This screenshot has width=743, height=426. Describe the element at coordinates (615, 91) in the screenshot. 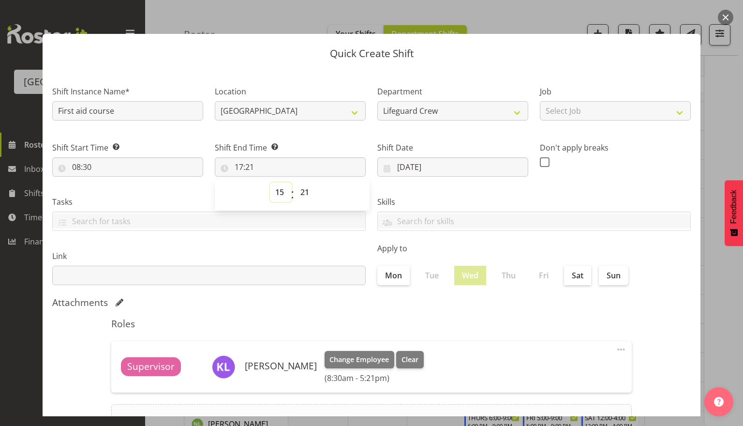

I see `label: Job` at that location.